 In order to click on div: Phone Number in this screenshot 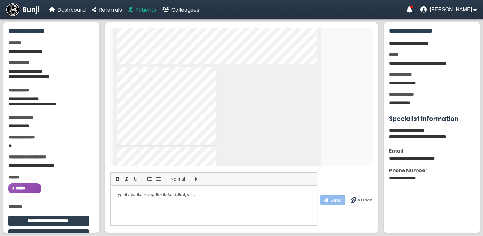, I will do `click(432, 170)`.